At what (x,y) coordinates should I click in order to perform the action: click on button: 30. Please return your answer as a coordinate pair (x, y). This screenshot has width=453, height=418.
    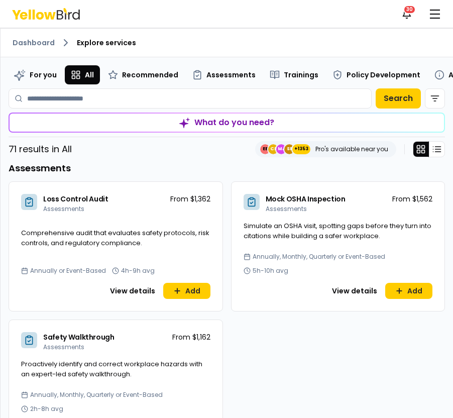
    Looking at the image, I should click on (407, 14).